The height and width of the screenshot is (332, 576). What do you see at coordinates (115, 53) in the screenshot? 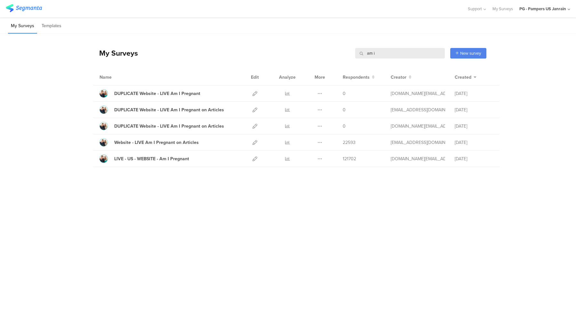
I see `div: My Surveys` at bounding box center [115, 53].